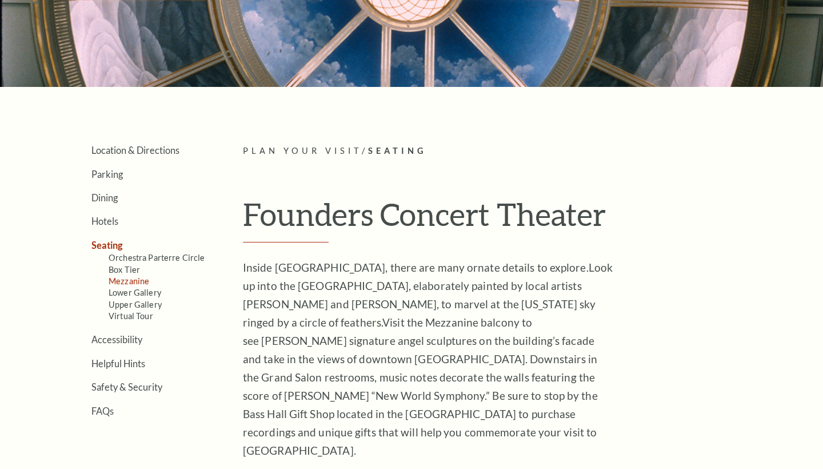 The width and height of the screenshot is (823, 469). Describe the element at coordinates (129, 281) in the screenshot. I see `a: Mezzanine` at that location.